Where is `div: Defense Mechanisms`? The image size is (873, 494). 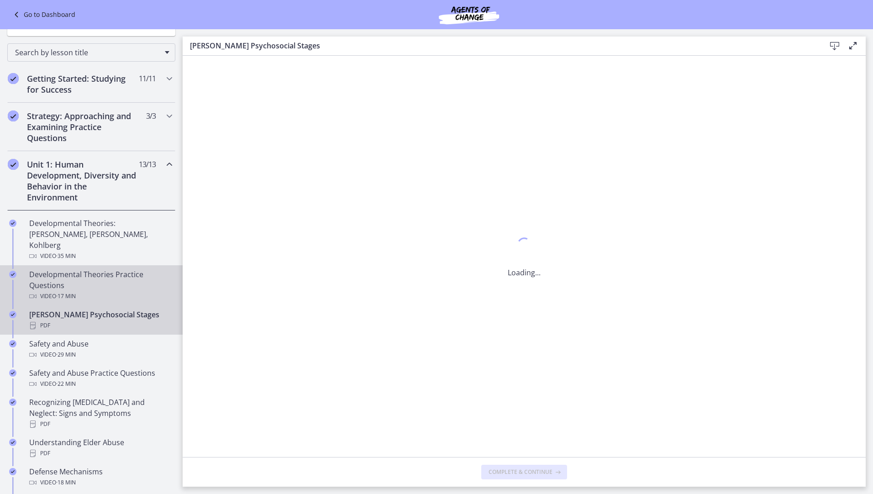
div: Defense Mechanisms is located at coordinates (100, 477).